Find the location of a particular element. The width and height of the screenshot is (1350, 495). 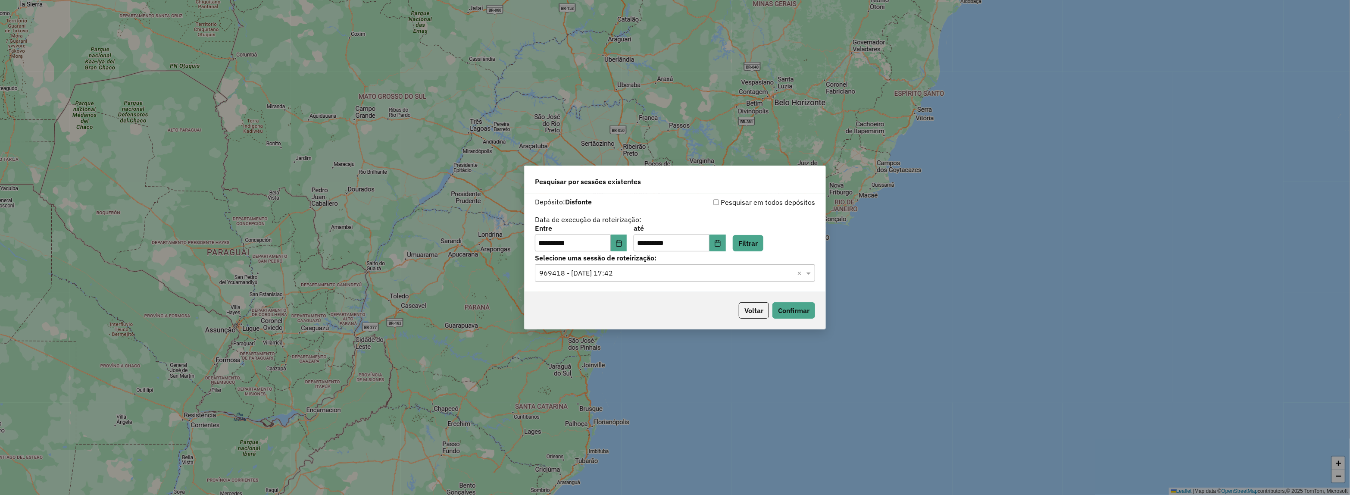

label: Depósito: is located at coordinates (563, 202).